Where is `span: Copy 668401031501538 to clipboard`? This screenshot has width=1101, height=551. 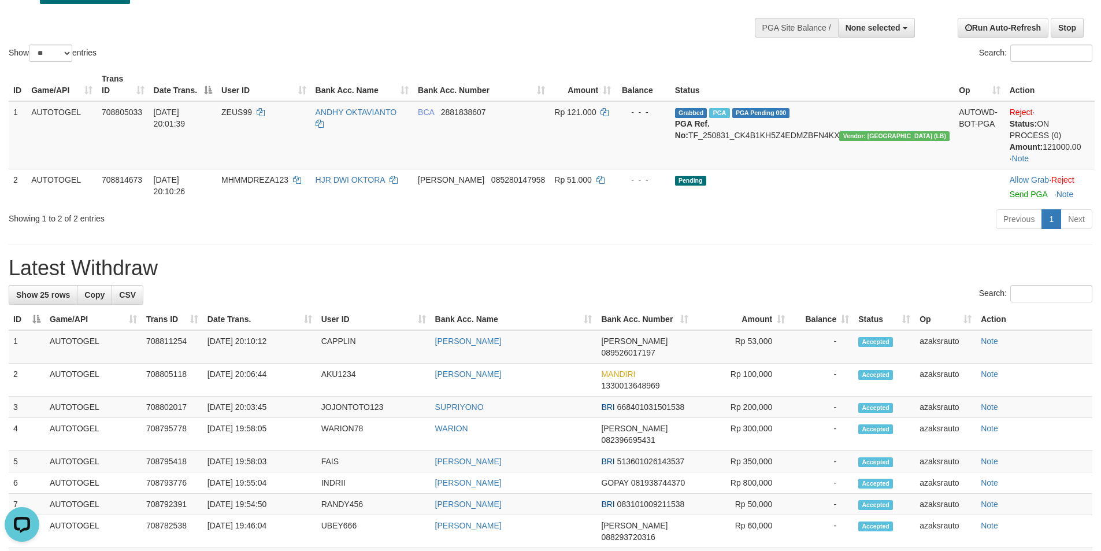 span: Copy 668401031501538 to clipboard is located at coordinates (651, 407).